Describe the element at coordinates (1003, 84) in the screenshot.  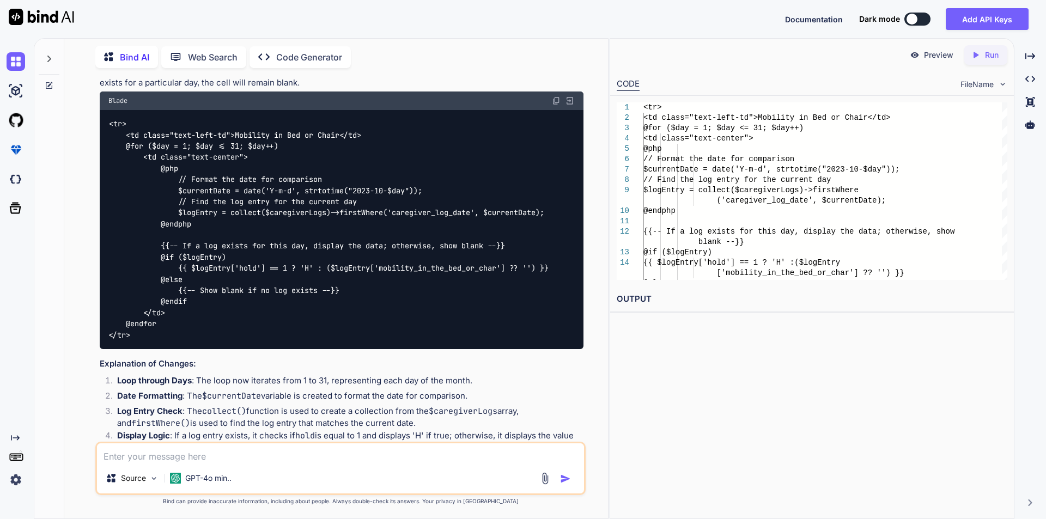
I see `img: chevron down` at that location.